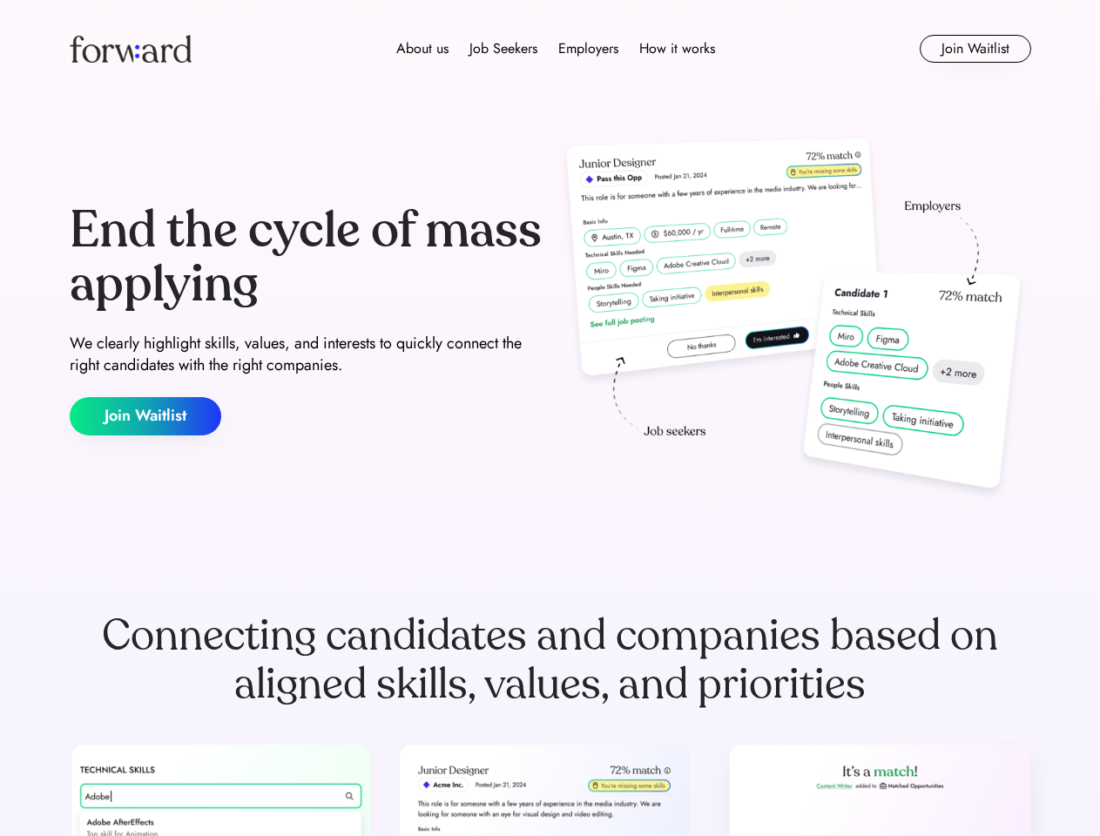  I want to click on div: Job Seekers, so click(503, 49).